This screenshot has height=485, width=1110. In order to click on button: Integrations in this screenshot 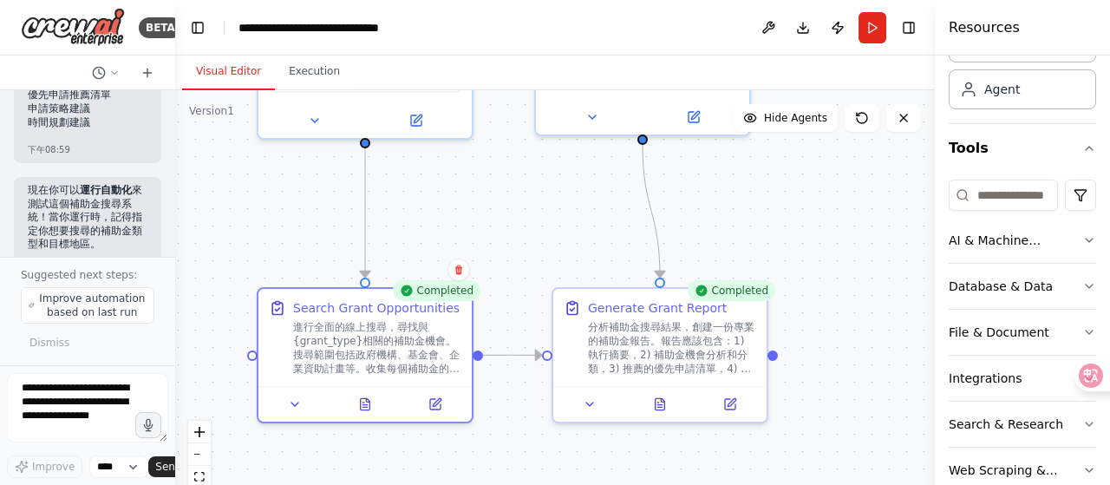, I will do `click(1022, 378)`.